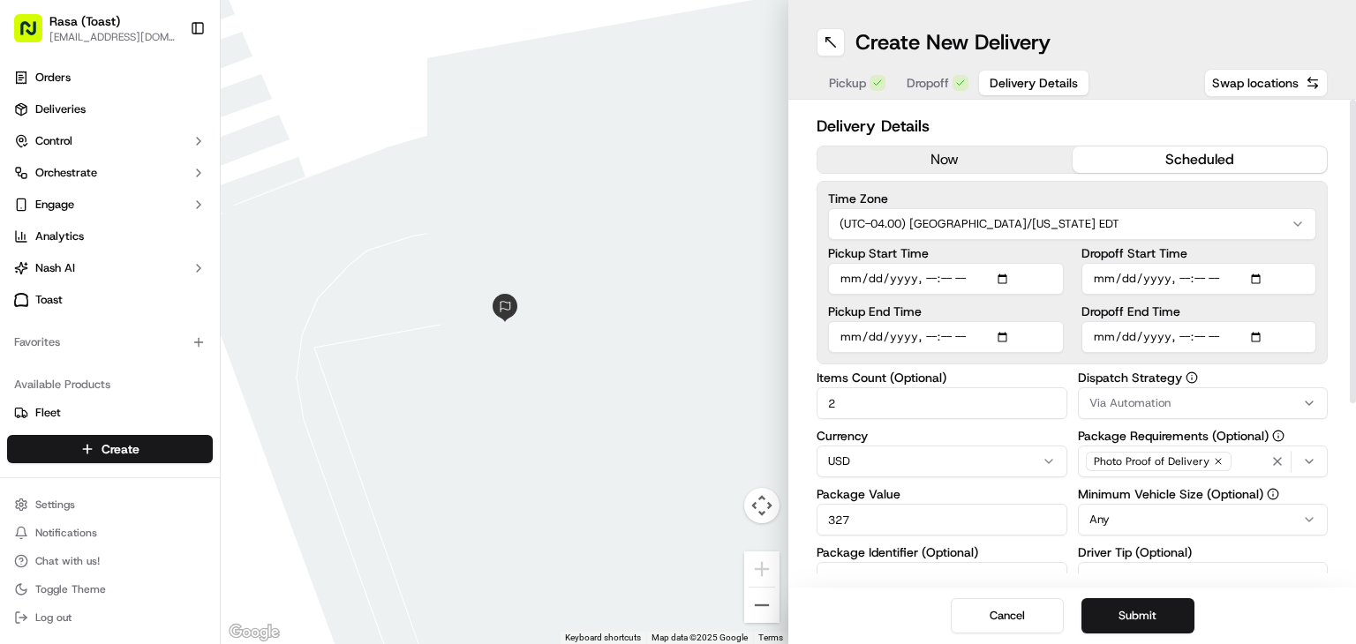  What do you see at coordinates (68, 236) in the screenshot?
I see `div: Past conversations` at bounding box center [68, 236].